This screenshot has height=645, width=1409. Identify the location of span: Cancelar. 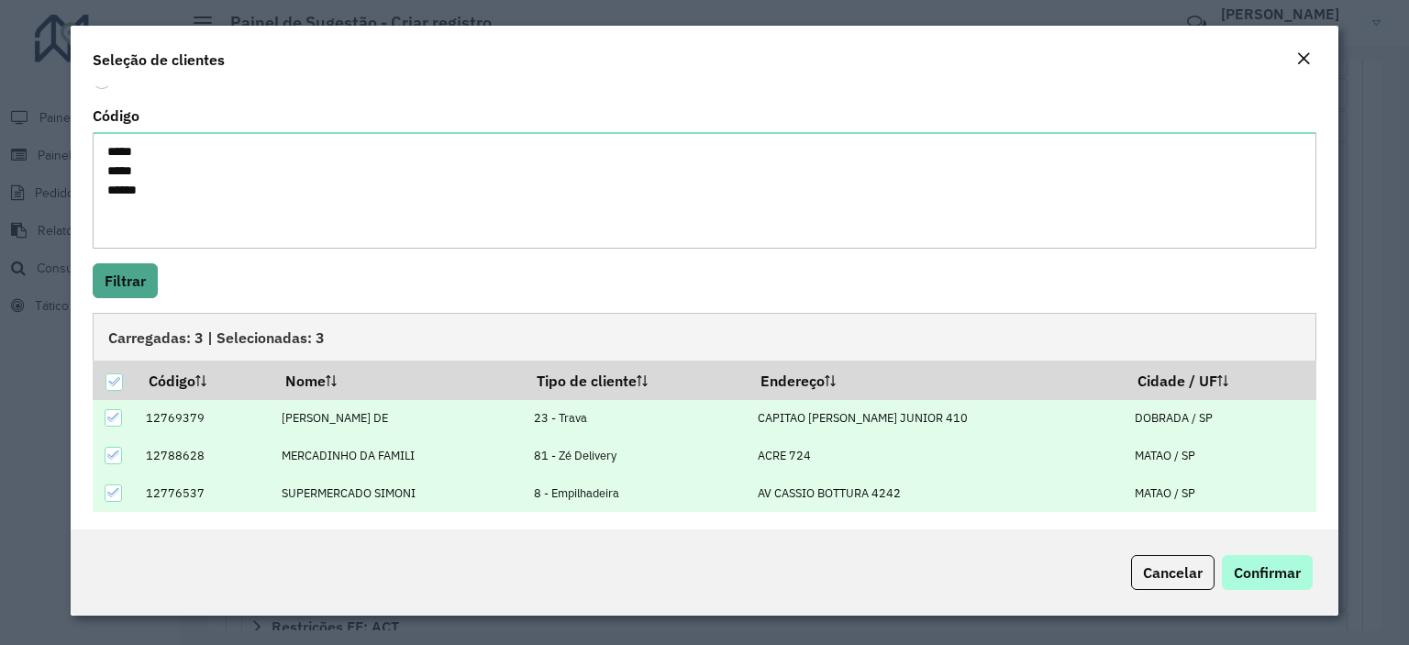
(1172, 572).